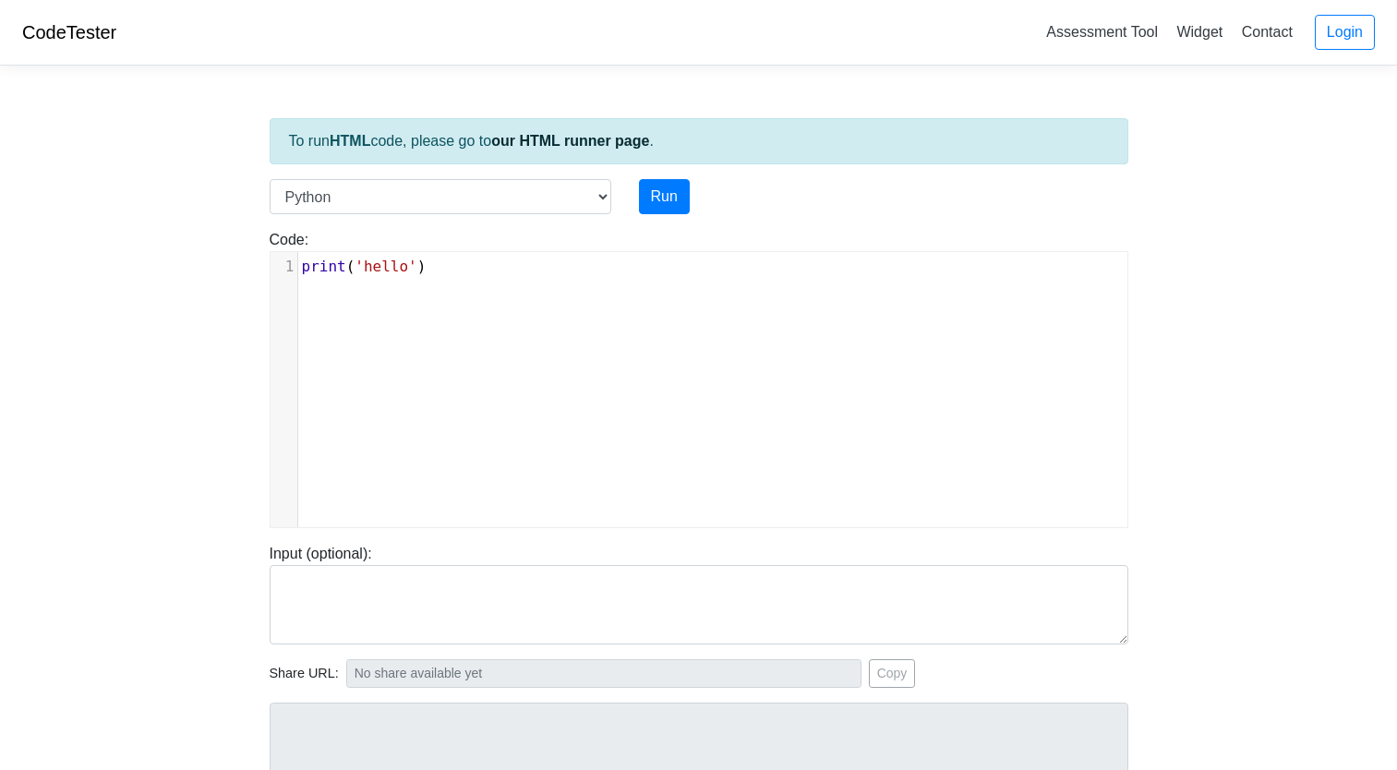 The image size is (1397, 770). Describe the element at coordinates (283, 267) in the screenshot. I see `div: 1` at that location.